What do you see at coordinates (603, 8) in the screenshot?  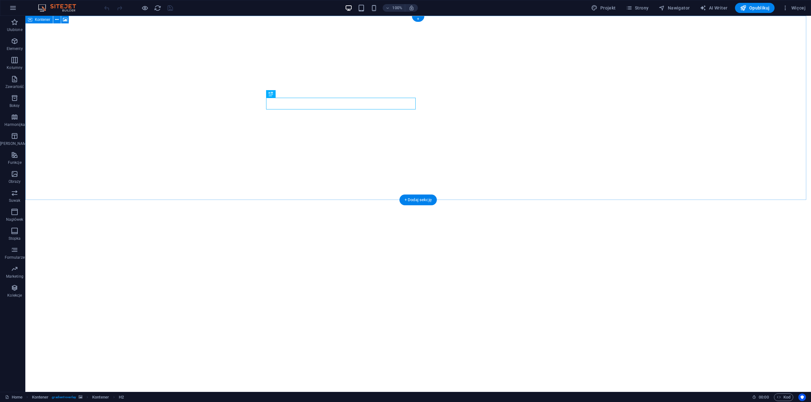 I see `div: Projekt (Ctrl+Alt+Y)` at bounding box center [603, 8].